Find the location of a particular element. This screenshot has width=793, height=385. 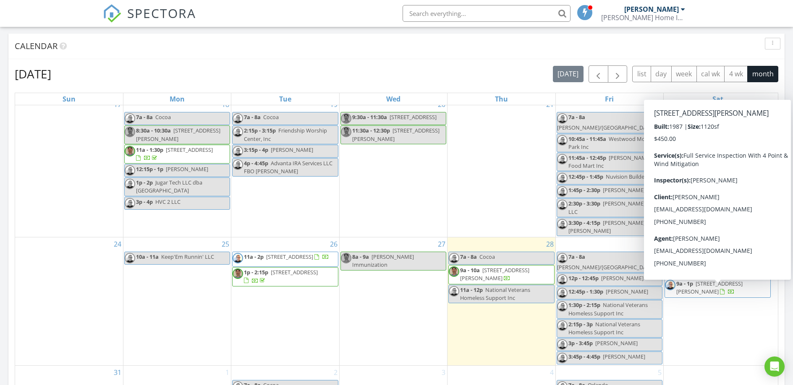

span: 10:45a - 11:45a is located at coordinates (587, 139).